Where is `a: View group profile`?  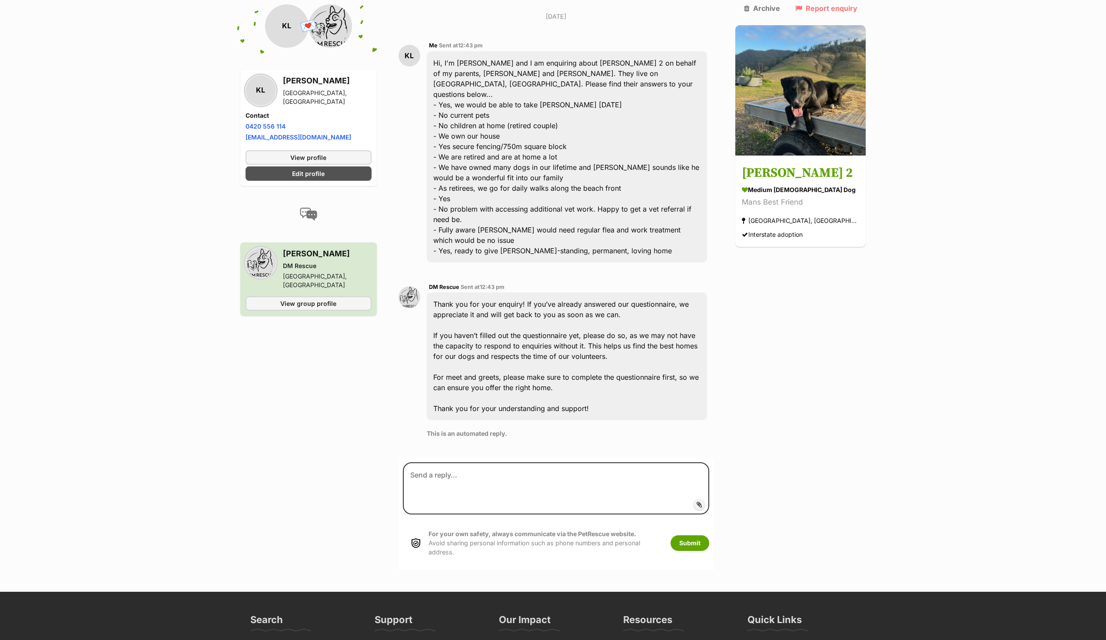 a: View group profile is located at coordinates (308, 303).